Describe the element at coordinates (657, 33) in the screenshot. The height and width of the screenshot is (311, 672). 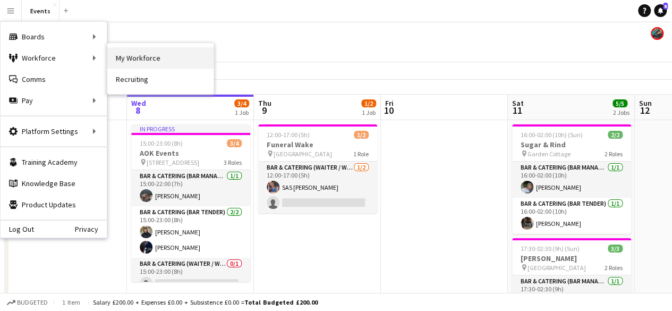
I see `app-user-avatar: Dom Roche` at that location.